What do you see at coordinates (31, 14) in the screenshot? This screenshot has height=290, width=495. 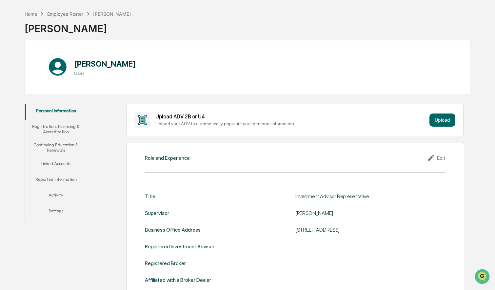 I see `div: Home` at bounding box center [31, 14].